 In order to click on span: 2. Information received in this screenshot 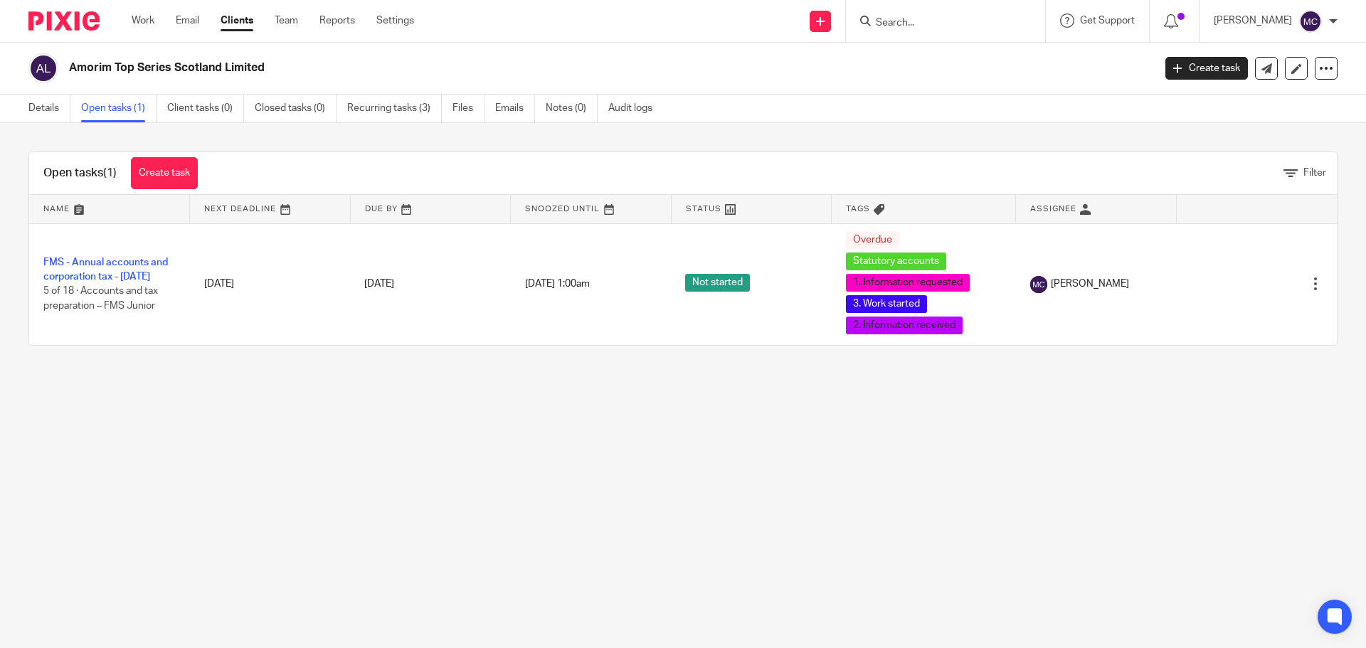, I will do `click(904, 325)`.